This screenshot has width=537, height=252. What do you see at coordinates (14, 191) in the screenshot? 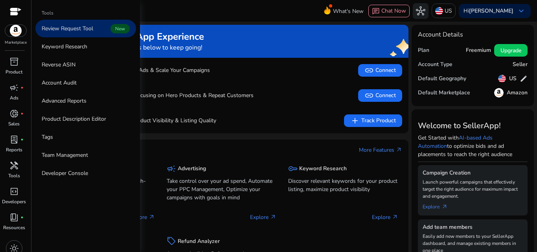
I see `span: code_blocks` at bounding box center [14, 191].